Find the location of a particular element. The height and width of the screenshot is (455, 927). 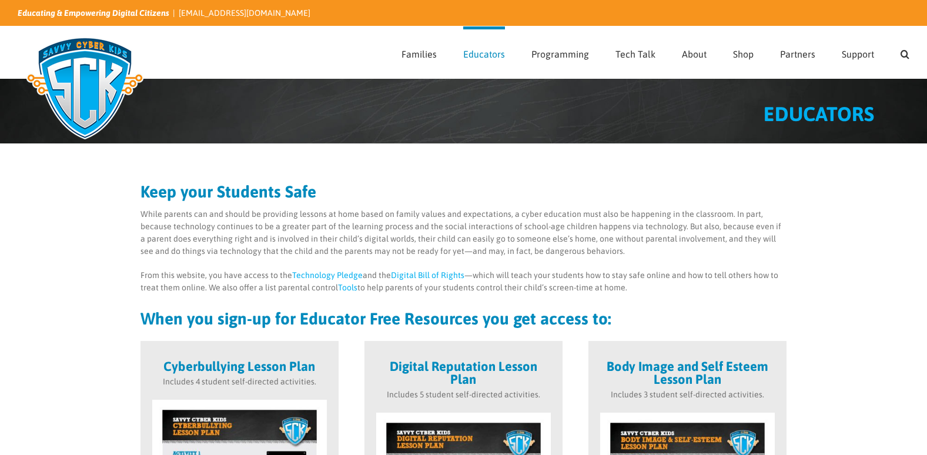

nav: Main Menu is located at coordinates (656, 52).